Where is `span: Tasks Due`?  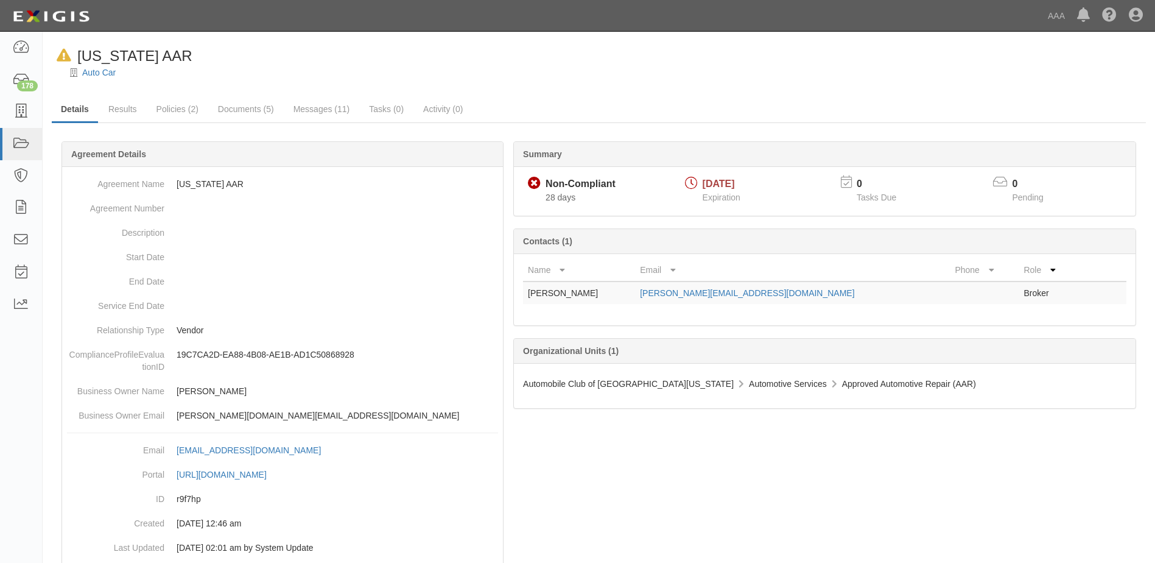 span: Tasks Due is located at coordinates (876, 197).